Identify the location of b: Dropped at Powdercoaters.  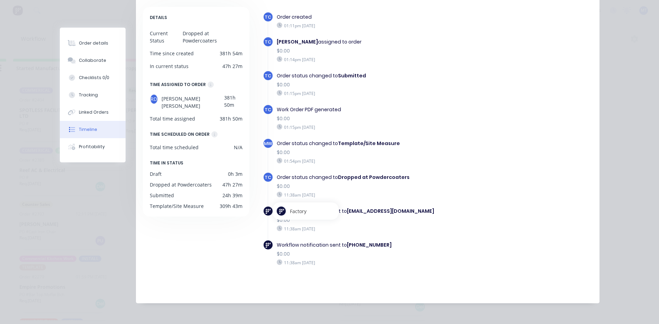
(373, 177).